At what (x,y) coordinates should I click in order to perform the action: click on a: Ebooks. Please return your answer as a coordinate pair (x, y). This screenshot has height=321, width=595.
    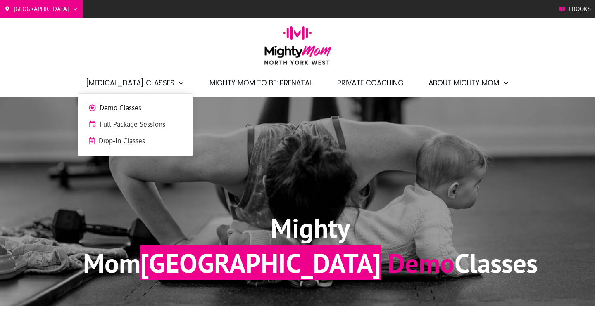
    Looking at the image, I should click on (574, 9).